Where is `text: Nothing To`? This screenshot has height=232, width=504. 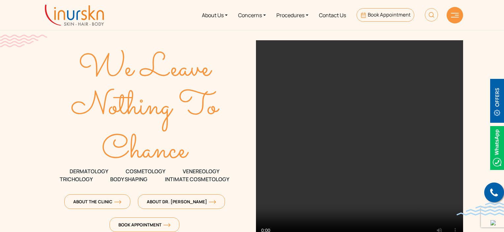
text: Nothing To is located at coordinates (145, 107).